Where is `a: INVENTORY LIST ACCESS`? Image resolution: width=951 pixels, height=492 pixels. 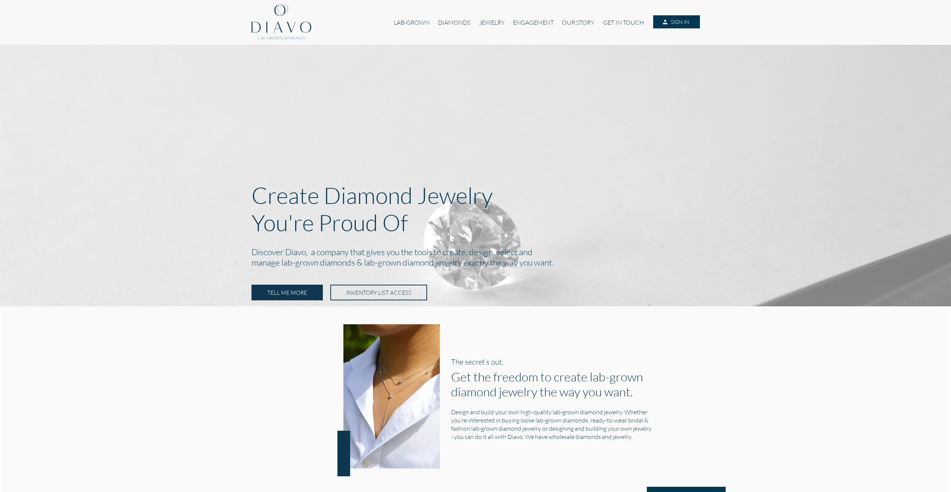 a: INVENTORY LIST ACCESS is located at coordinates (379, 293).